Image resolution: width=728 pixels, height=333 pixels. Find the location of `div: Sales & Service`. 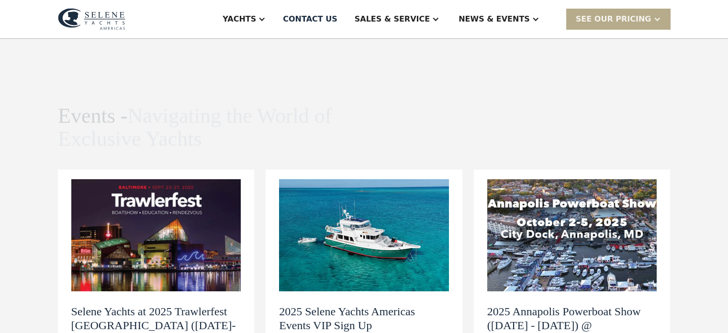

div: Sales & Service is located at coordinates (392, 19).